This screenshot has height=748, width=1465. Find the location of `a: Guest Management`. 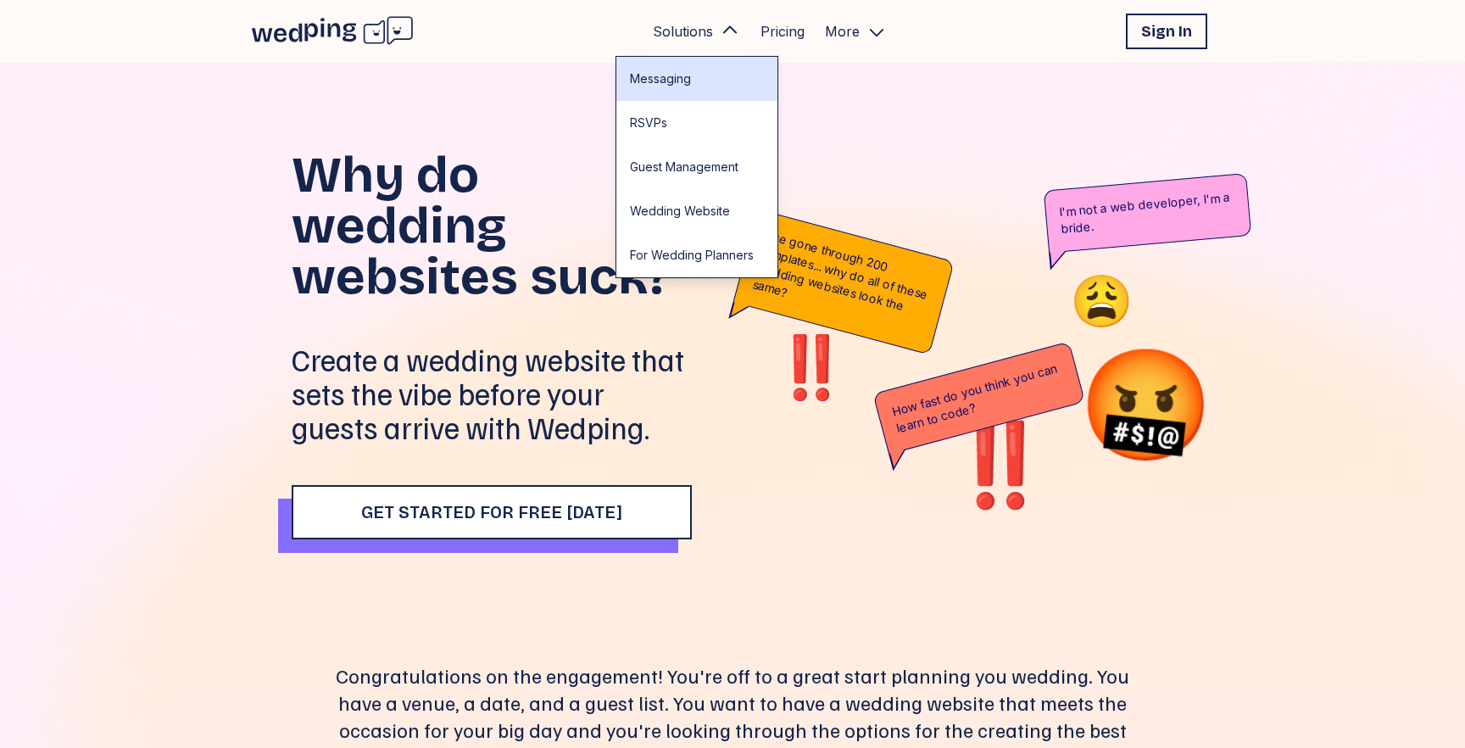

a: Guest Management is located at coordinates (697, 167).